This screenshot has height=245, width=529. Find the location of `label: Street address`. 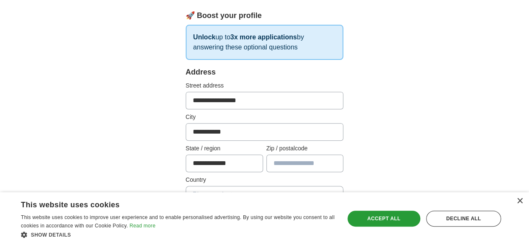

label: Street address is located at coordinates (265, 85).